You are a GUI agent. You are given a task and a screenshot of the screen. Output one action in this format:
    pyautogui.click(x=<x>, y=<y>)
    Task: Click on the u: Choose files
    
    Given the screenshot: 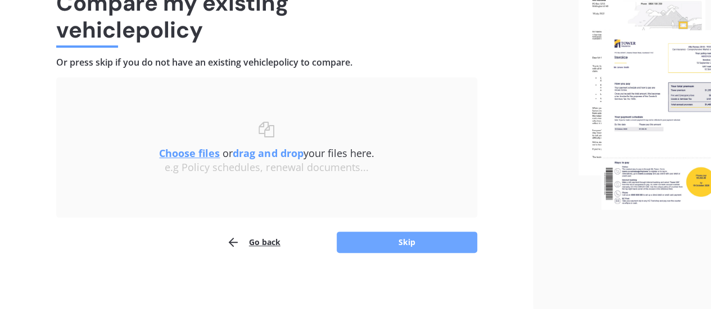 What is the action you would take?
    pyautogui.click(x=189, y=153)
    